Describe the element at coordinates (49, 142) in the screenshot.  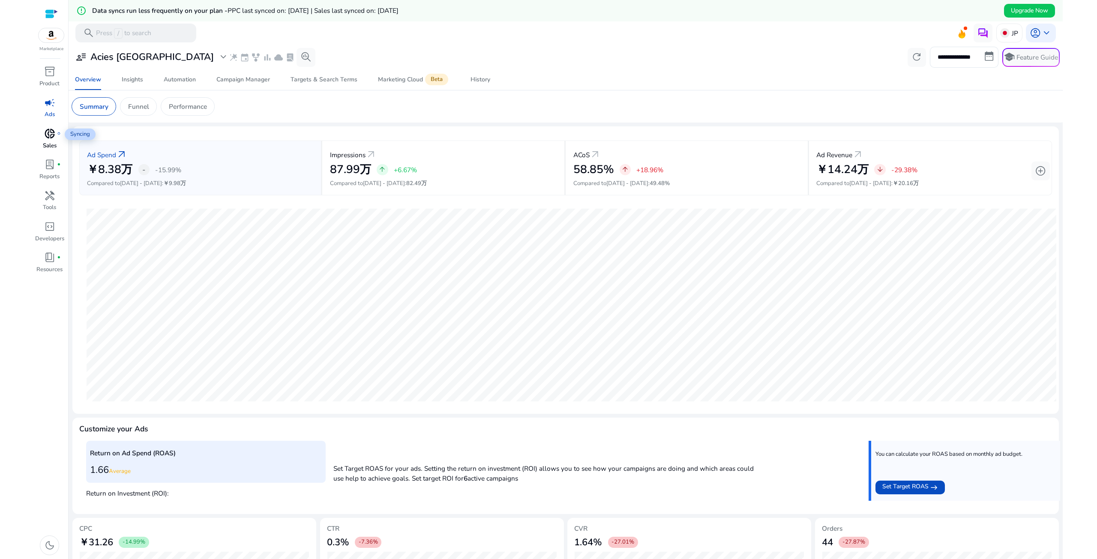
I see `a: donut_smallfiber_manual_recordSales` at that location.